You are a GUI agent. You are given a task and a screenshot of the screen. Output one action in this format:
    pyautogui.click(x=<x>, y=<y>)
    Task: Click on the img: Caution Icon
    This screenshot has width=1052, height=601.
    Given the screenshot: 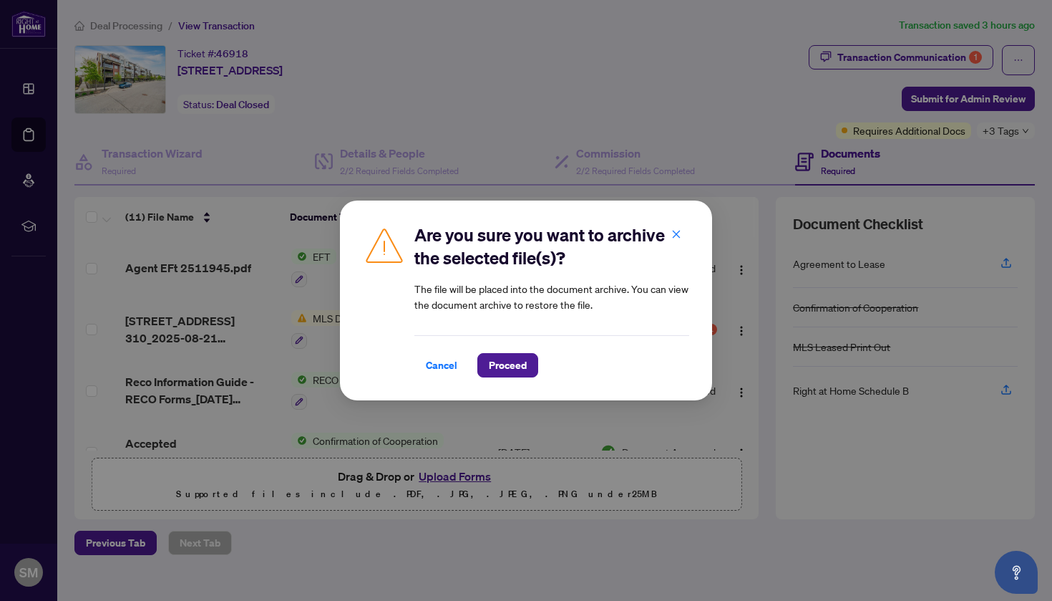 What is the action you would take?
    pyautogui.click(x=384, y=245)
    